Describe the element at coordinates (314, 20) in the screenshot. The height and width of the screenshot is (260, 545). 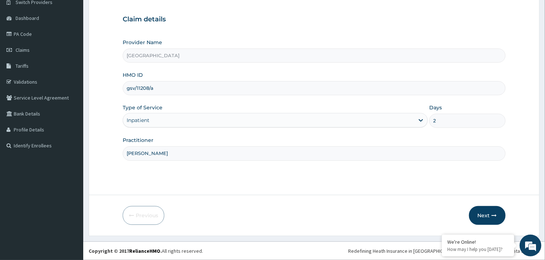
I see `h3: Claim details` at that location.